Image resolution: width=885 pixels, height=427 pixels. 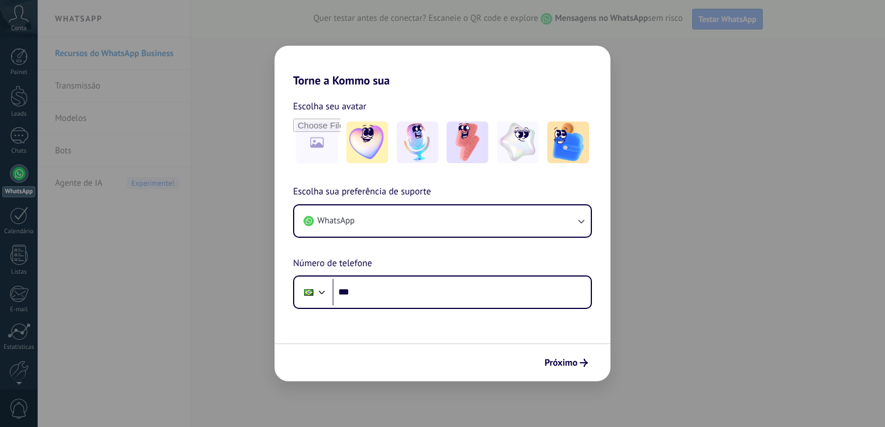 I want to click on button: WhatsApp, so click(x=442, y=221).